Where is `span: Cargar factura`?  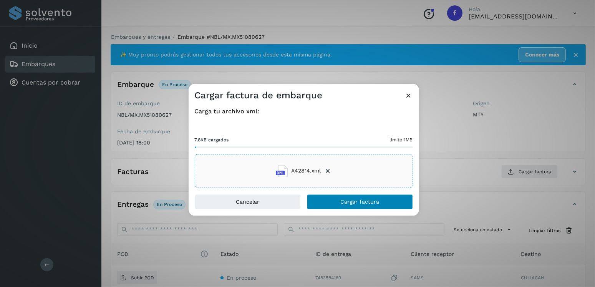
span: Cargar factura is located at coordinates (360, 202).